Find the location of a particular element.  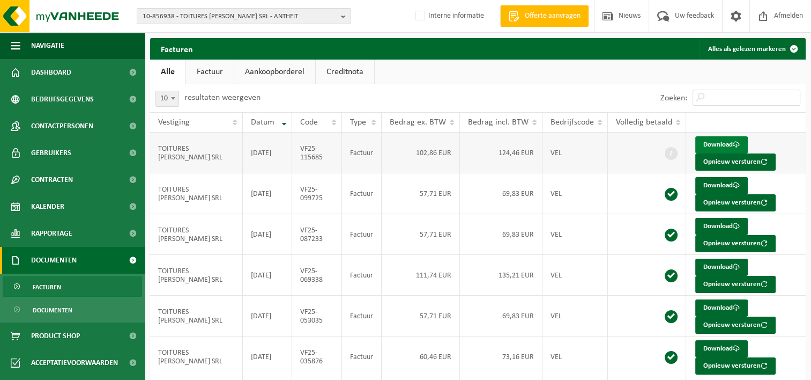

span: Datum is located at coordinates (263, 122).